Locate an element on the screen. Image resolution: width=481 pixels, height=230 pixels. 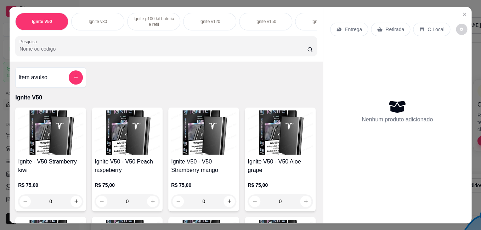
p: Ignite p100 kit bateria e refil is located at coordinates (154, 21).